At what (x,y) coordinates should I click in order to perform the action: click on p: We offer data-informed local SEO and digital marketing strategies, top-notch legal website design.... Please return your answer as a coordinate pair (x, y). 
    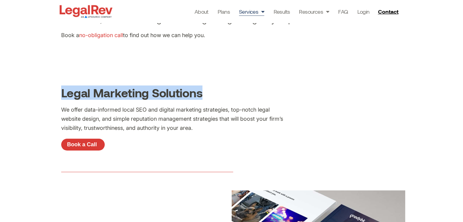
    Looking at the image, I should click on (172, 119).